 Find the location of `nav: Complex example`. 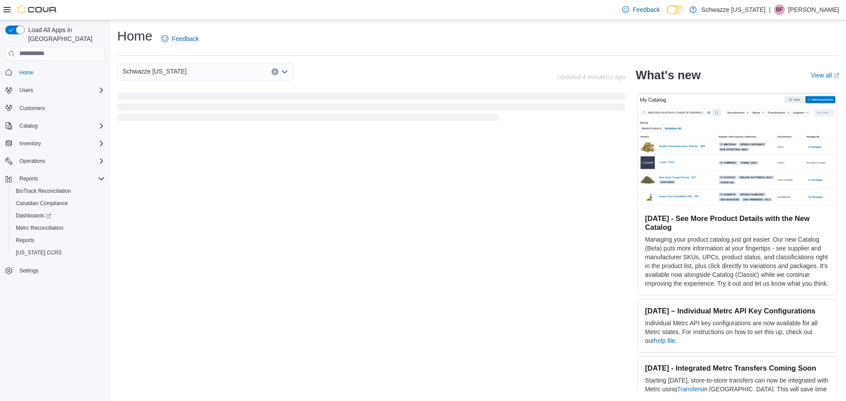

nav: Complex example is located at coordinates (55, 182).